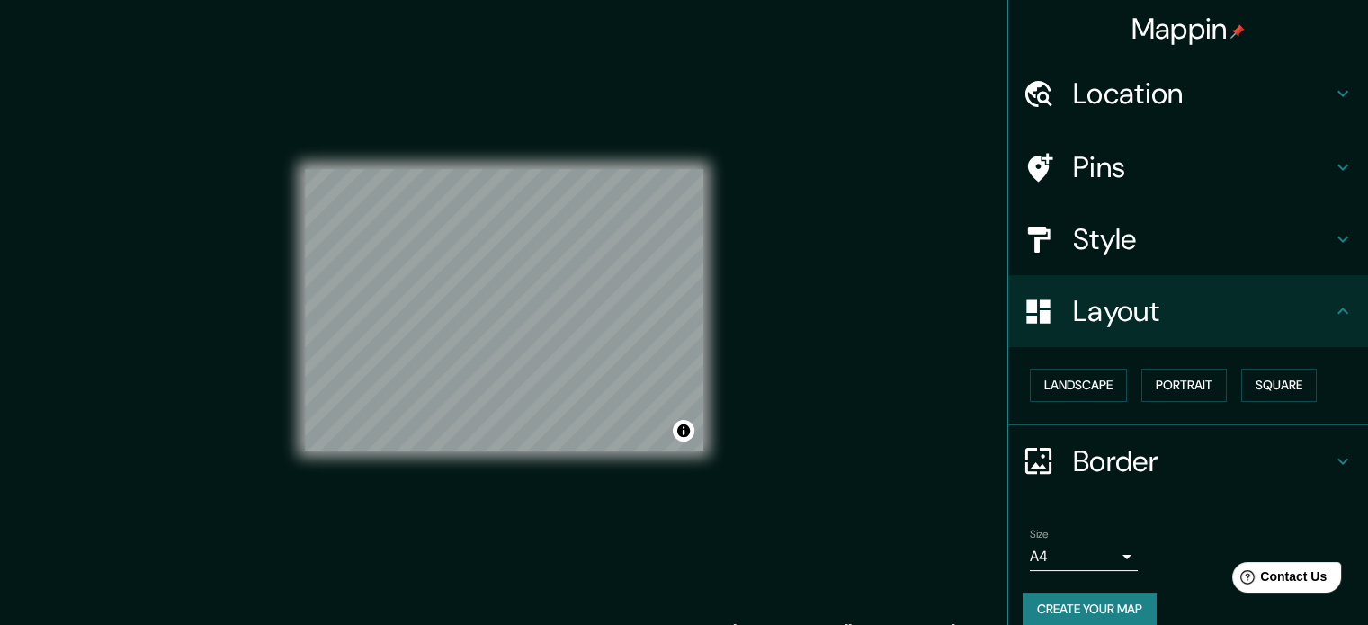  What do you see at coordinates (1188, 239) in the screenshot?
I see `div: Style` at bounding box center [1188, 239].